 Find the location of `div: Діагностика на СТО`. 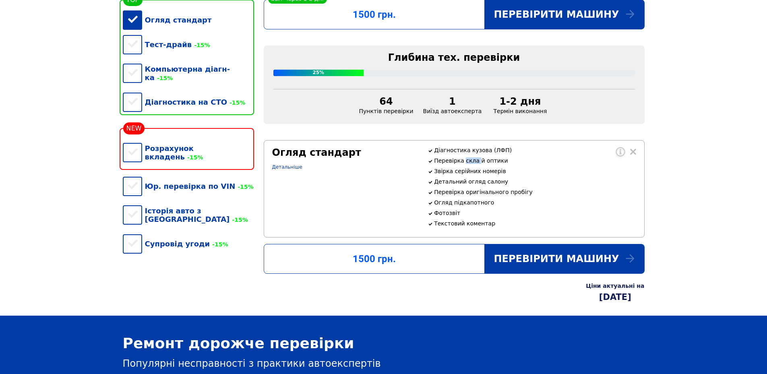

div: Діагностика на СТО is located at coordinates (188, 102).